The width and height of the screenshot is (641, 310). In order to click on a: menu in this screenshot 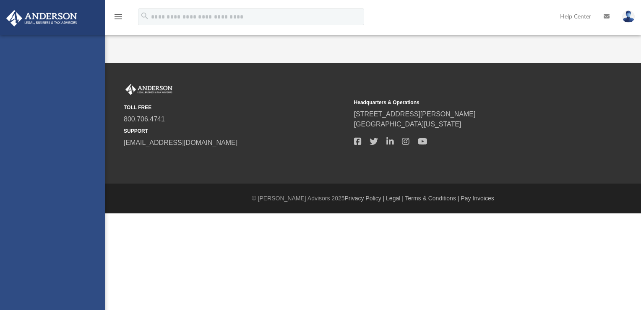, I will do `click(118, 19)`.